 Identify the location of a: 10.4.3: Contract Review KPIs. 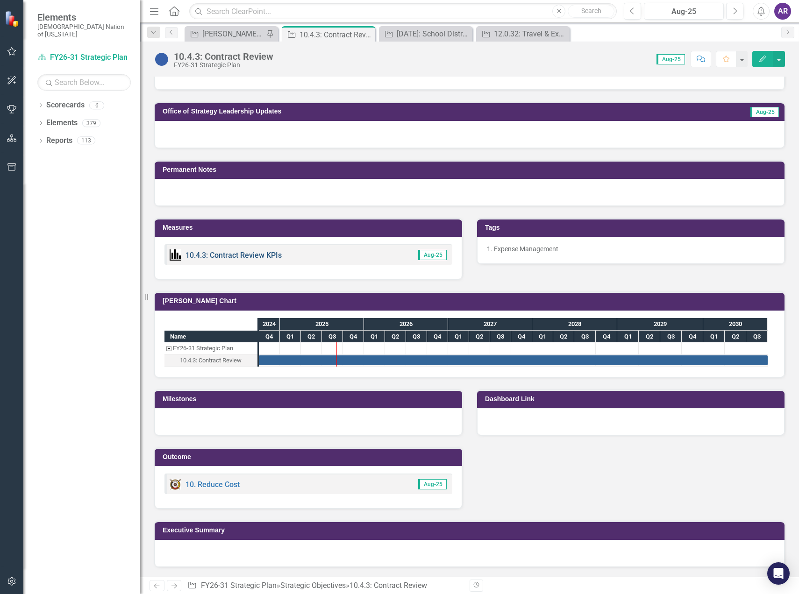
(234, 255).